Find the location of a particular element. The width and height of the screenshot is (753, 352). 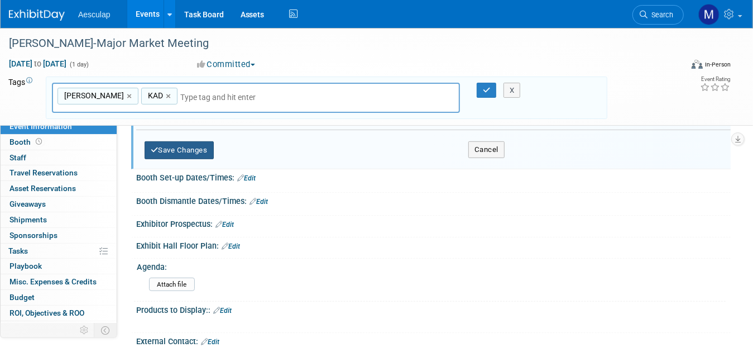

span: Budget is located at coordinates (22, 297).